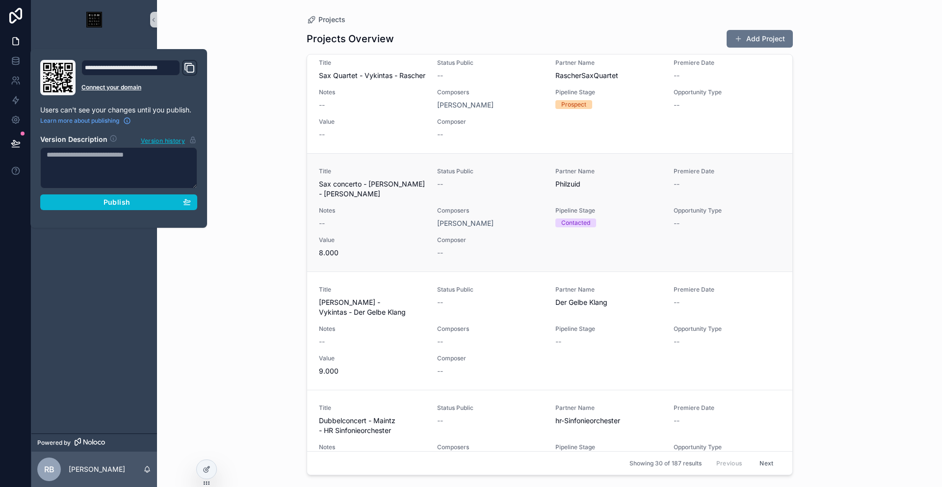 The image size is (942, 487). I want to click on h2: Version Description, so click(74, 140).